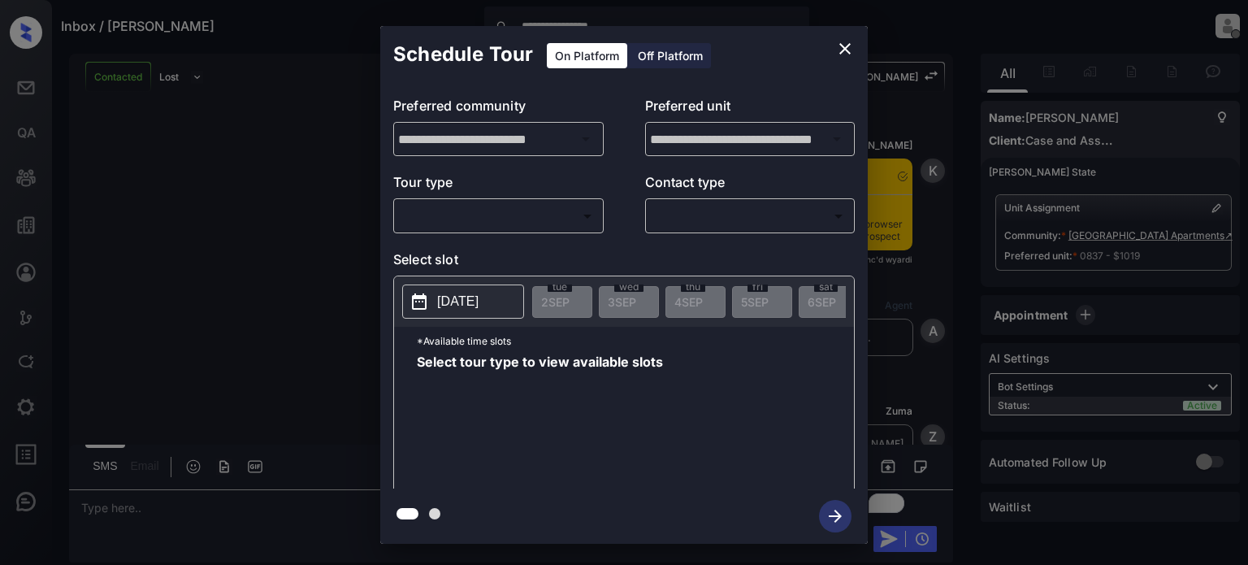 The image size is (1248, 565). I want to click on p: Contact type, so click(750, 185).